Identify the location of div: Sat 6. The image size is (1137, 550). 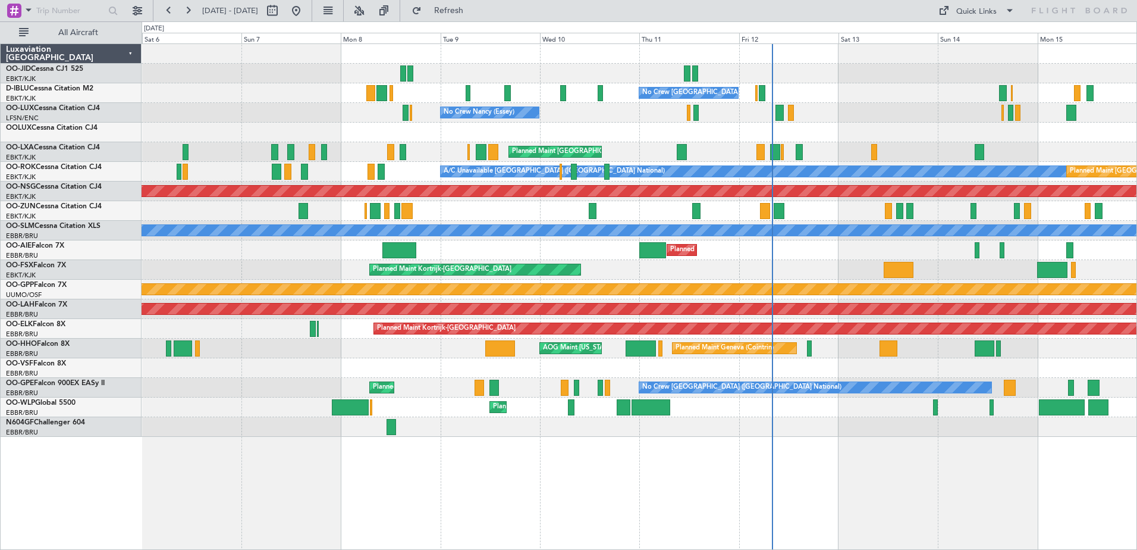
(192, 38).